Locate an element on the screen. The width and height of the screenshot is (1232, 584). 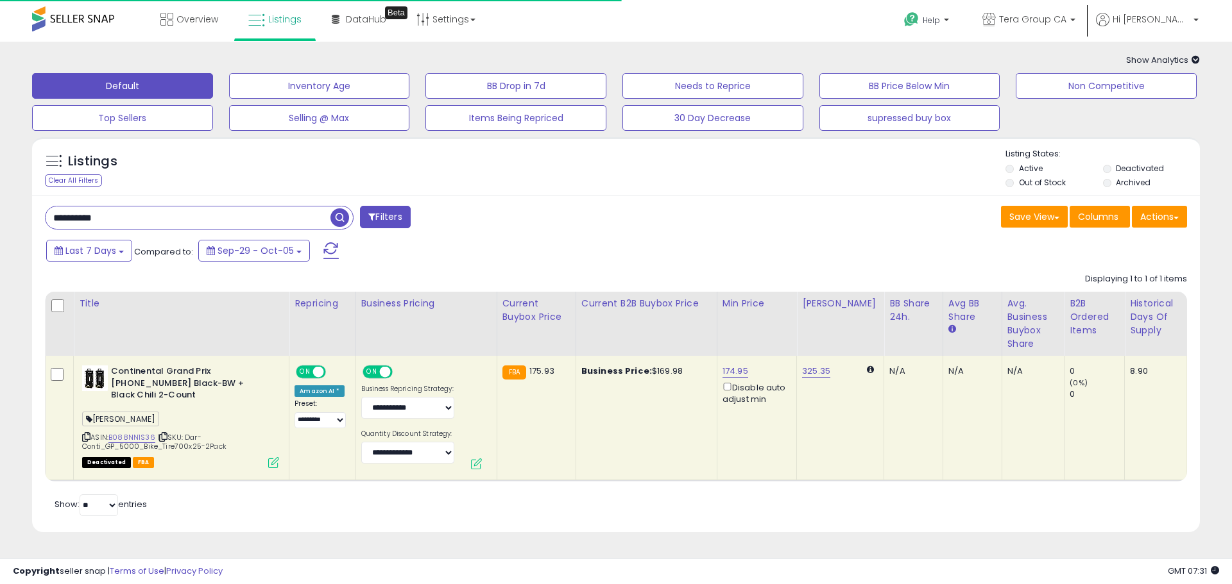
a: Privacy Policy is located at coordinates (194, 571).